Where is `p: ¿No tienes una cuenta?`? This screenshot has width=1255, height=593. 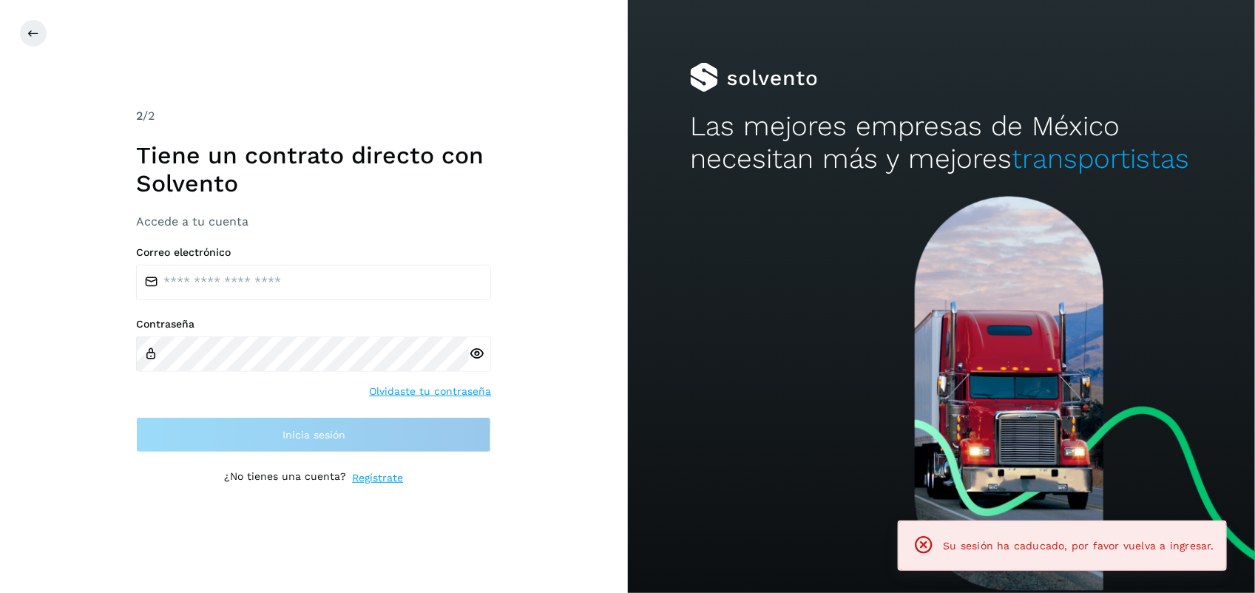 p: ¿No tienes una cuenta? is located at coordinates (285, 478).